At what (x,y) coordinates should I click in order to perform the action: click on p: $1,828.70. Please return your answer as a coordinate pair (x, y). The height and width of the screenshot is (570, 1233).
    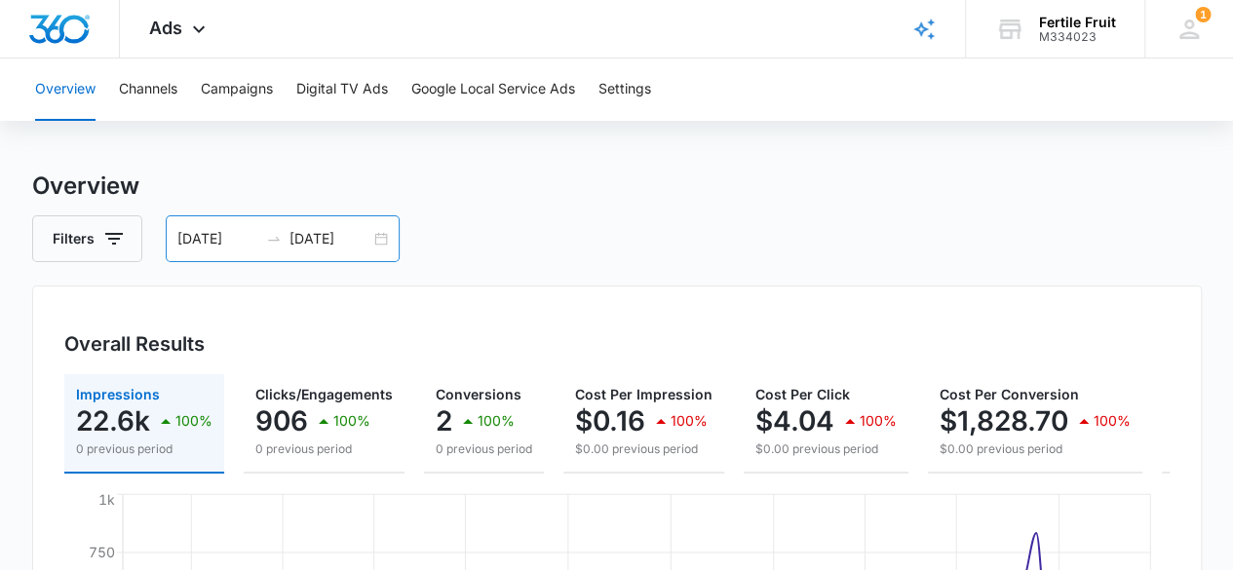
    Looking at the image, I should click on (1004, 421).